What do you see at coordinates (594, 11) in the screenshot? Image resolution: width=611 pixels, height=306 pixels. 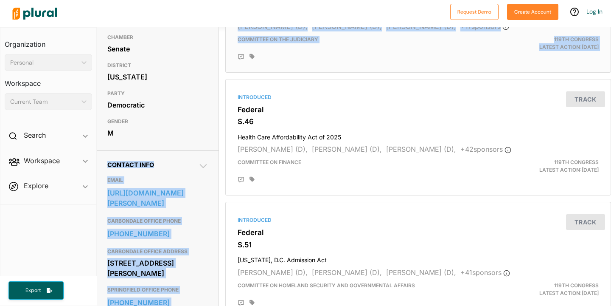 I see `a: Log In` at bounding box center [594, 11].